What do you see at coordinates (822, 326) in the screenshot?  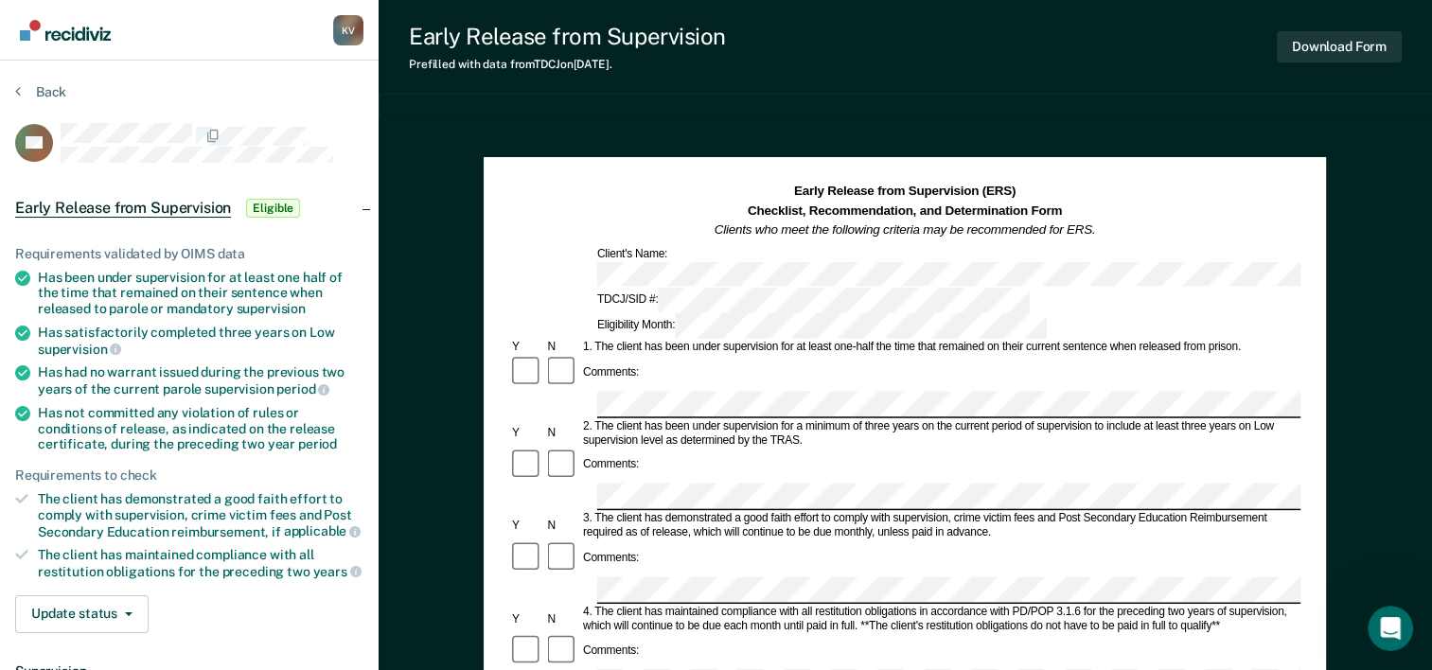 I see `div: Eligibility Month:` at bounding box center [822, 326].